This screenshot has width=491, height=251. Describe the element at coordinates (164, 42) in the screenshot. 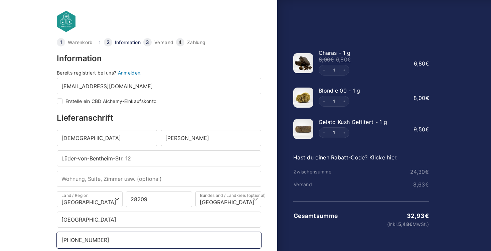

I see `a: Versand` at that location.